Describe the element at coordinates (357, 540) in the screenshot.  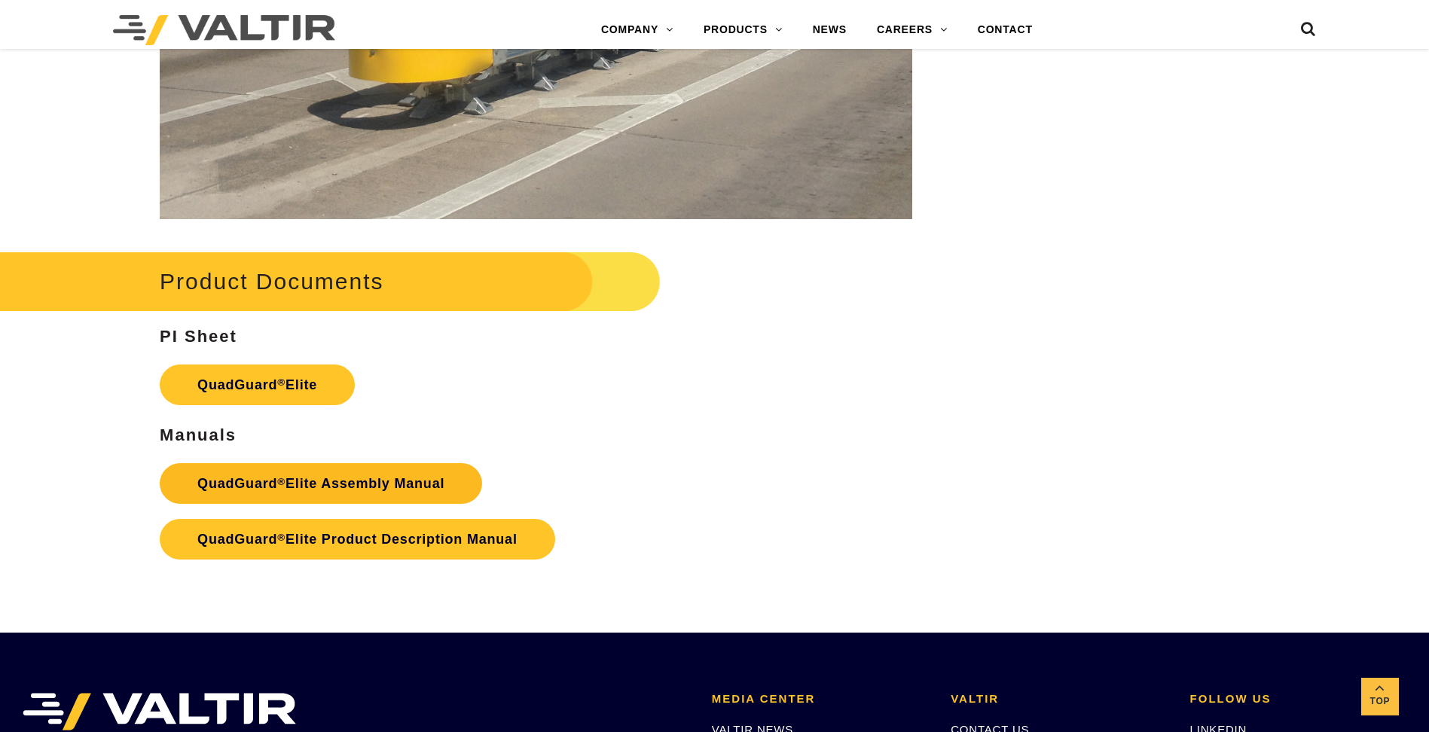
I see `a: QuadGuard®Elite Product Description Manual` at that location.